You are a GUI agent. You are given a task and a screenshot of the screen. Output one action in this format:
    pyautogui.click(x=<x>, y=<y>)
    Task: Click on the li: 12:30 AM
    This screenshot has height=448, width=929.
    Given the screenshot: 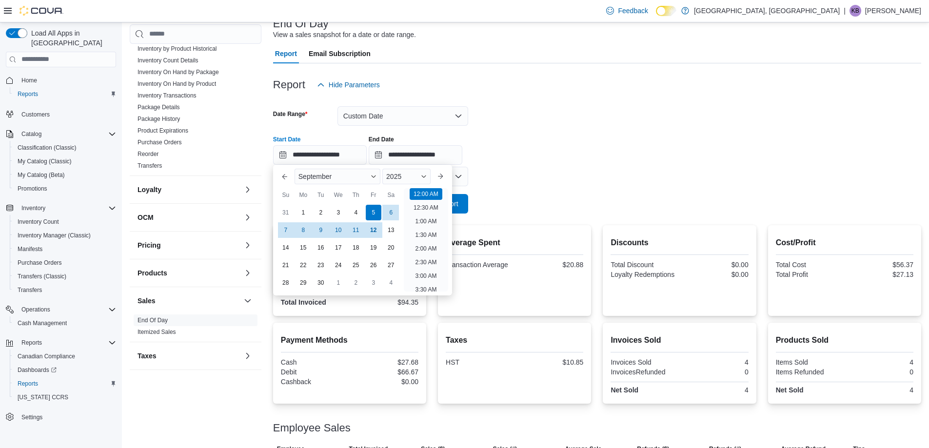 What is the action you would take?
    pyautogui.click(x=426, y=208)
    